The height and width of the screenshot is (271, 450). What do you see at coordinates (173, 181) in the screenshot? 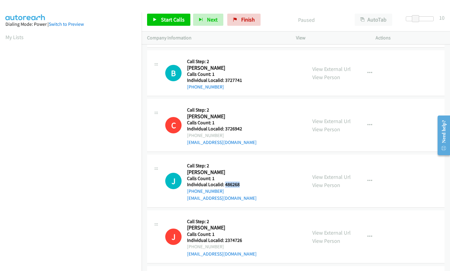
I see `div: The call is yet to be attempted` at bounding box center [173, 181].